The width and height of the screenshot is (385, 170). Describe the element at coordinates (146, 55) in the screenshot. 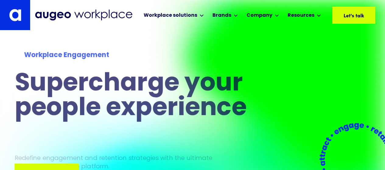

I see `div: Workplace Engagement` at that location.